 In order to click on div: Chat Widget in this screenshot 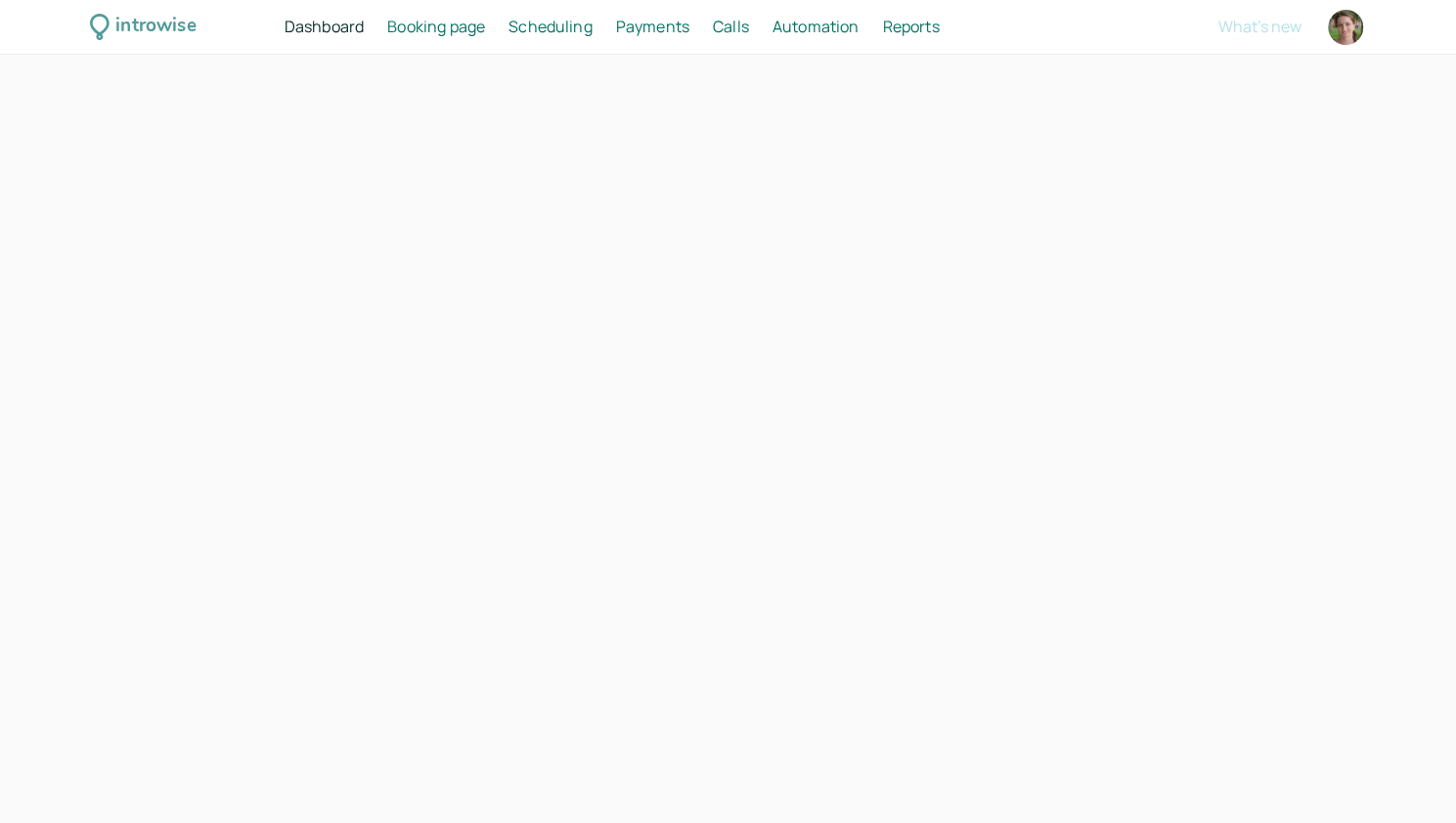, I will do `click(1407, 776)`.